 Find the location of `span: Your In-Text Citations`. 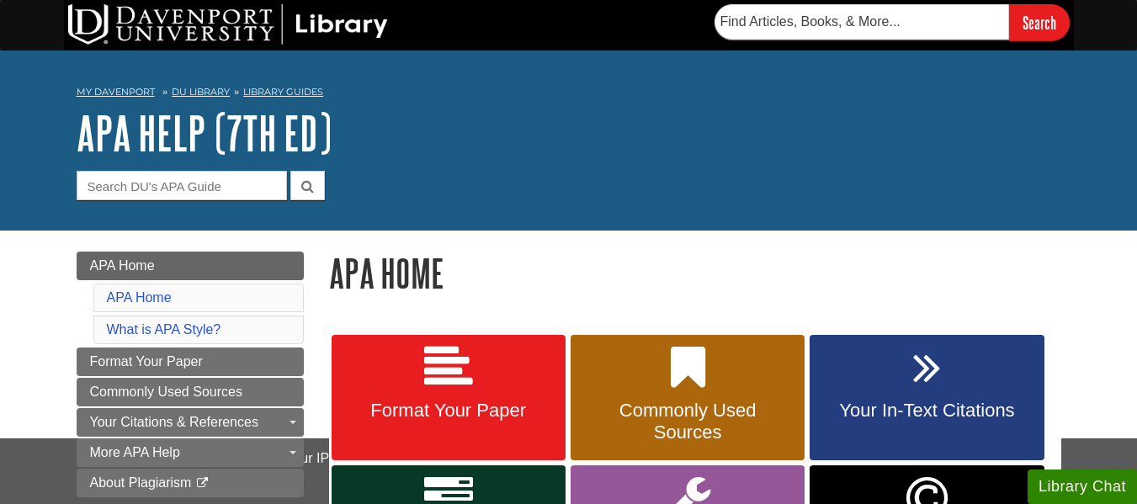

span: Your In-Text Citations is located at coordinates (926, 411).